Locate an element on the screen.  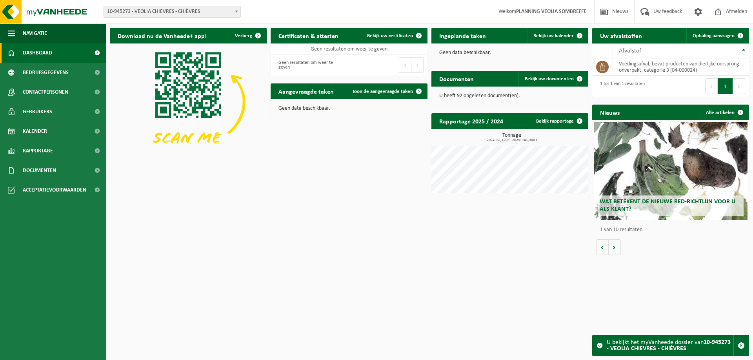
span: Rapportage is located at coordinates (38, 151).